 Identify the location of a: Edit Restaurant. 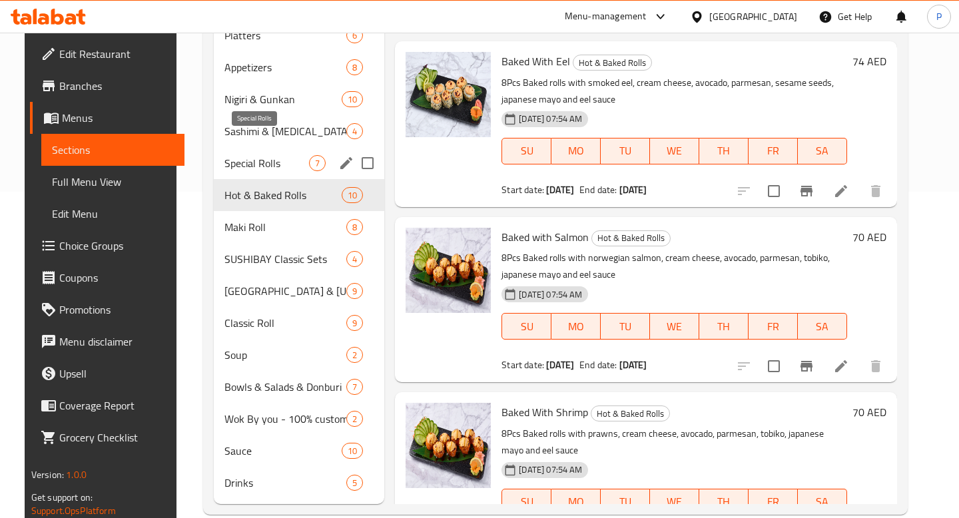
(107, 54).